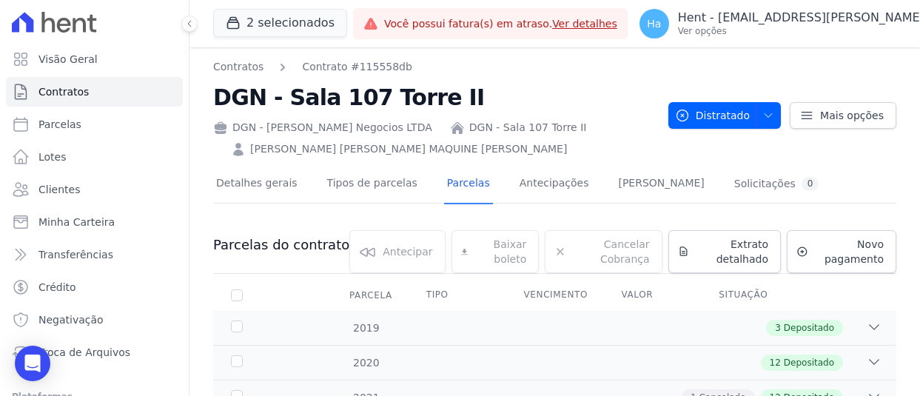 The image size is (920, 396). I want to click on a: Negativação, so click(94, 320).